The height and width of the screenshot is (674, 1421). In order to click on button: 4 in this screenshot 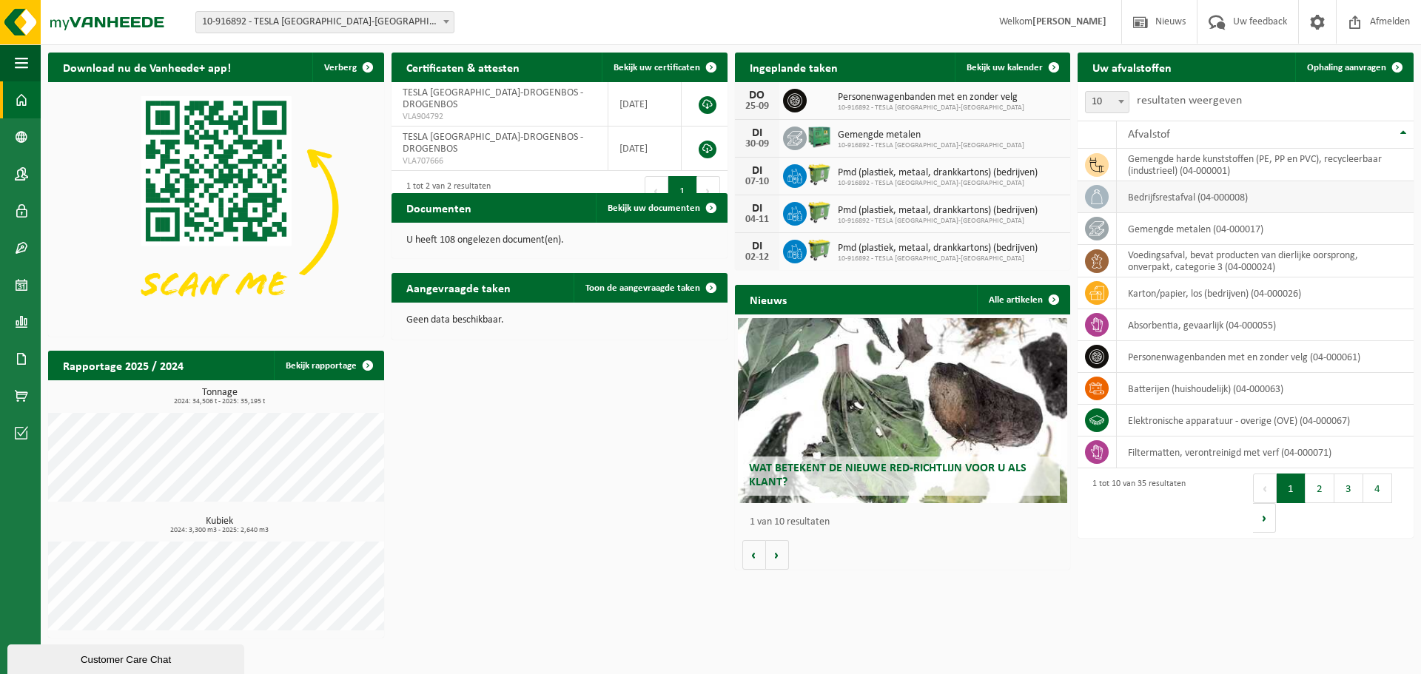, I will do `click(1377, 488)`.